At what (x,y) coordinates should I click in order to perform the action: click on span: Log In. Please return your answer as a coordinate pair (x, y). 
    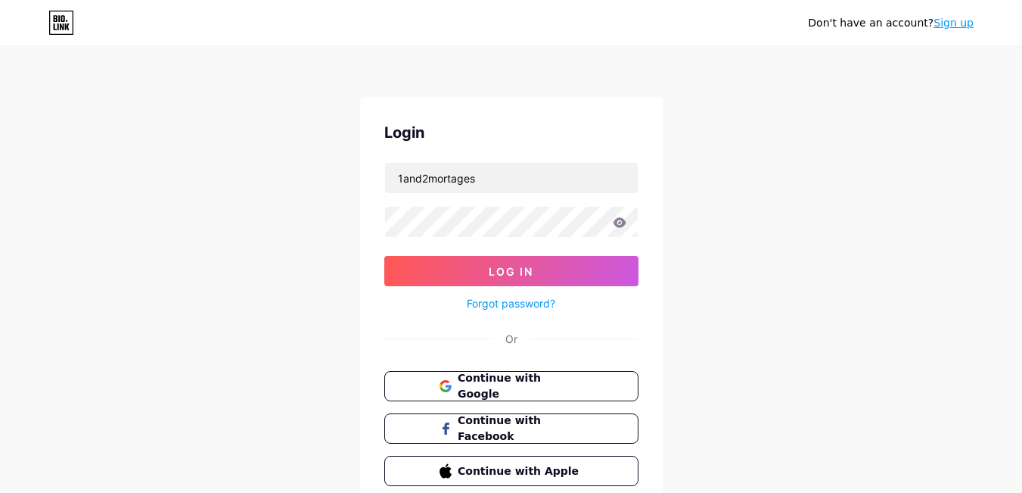
    Looking at the image, I should click on (511, 271).